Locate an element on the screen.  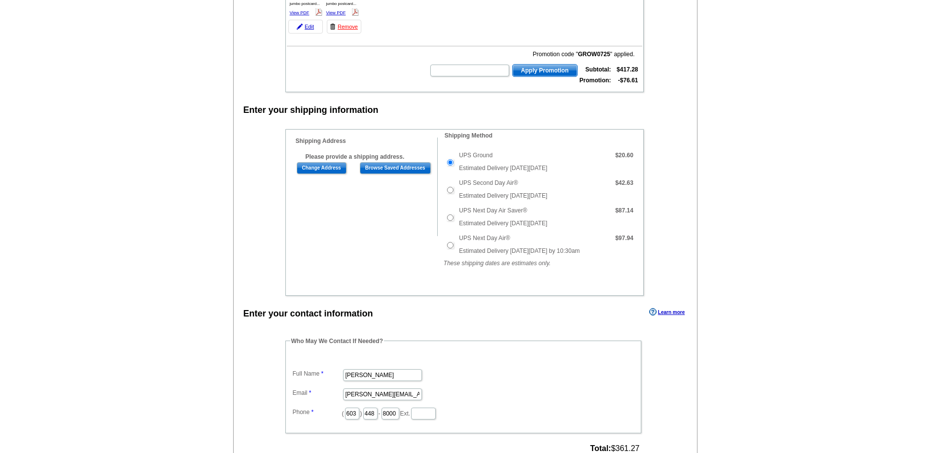
button: Apply Promotion is located at coordinates (545, 70).